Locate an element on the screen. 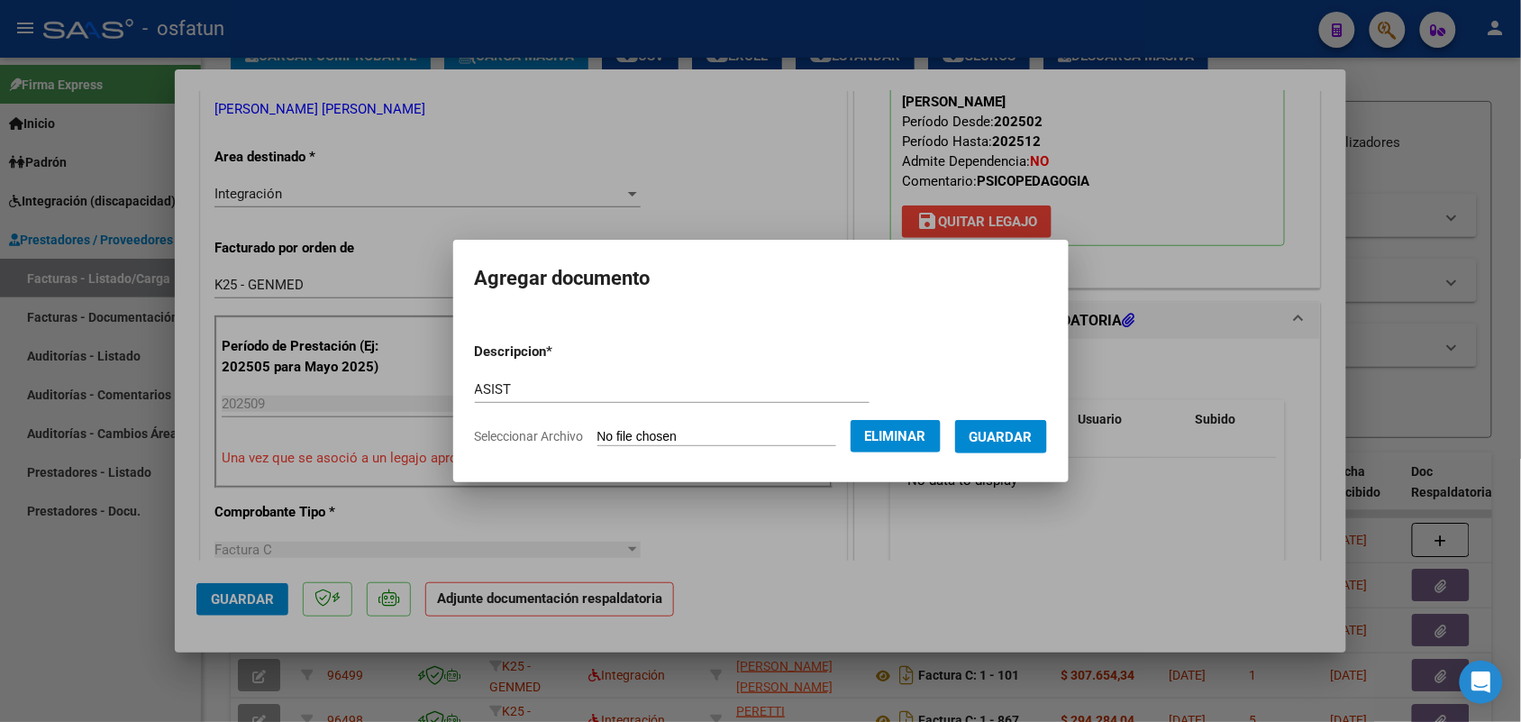 Image resolution: width=1521 pixels, height=722 pixels. div: Open Intercom Messenger is located at coordinates (1482, 682).